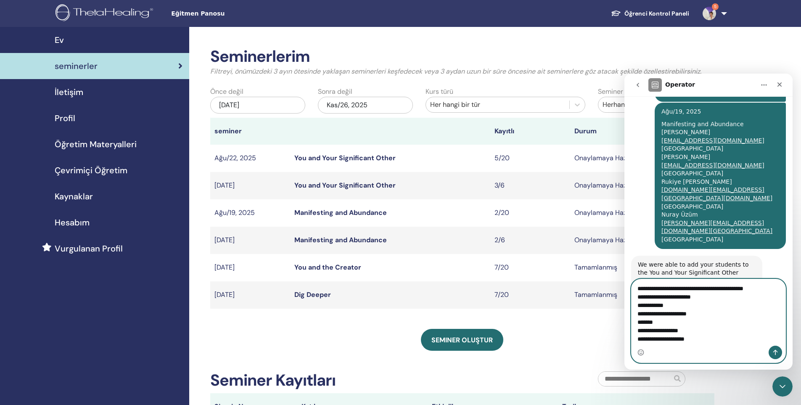  I want to click on img: graduation-cap-white.svg, so click(616, 13).